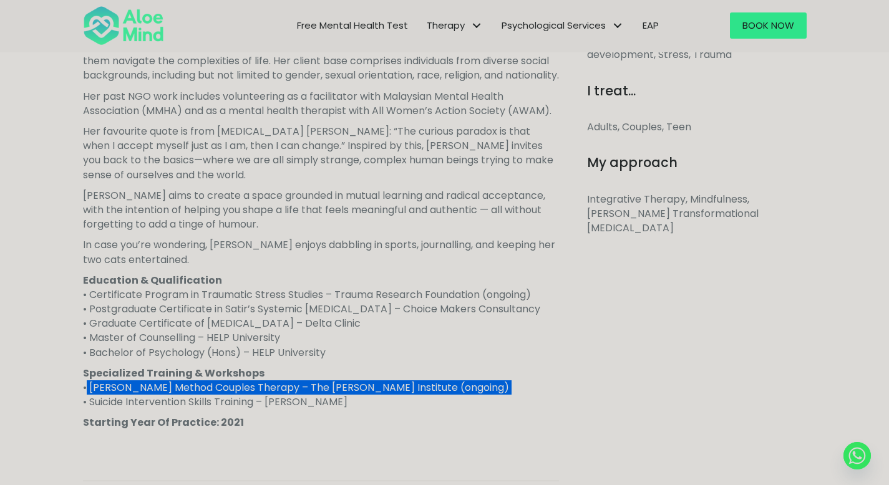  What do you see at coordinates (455, 26) in the screenshot?
I see `a: TherapyTherapy: submenu` at bounding box center [455, 26].